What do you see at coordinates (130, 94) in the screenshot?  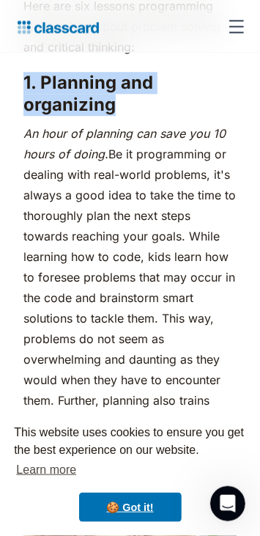 I see `h3: 1. Planning and organizing` at bounding box center [130, 94].